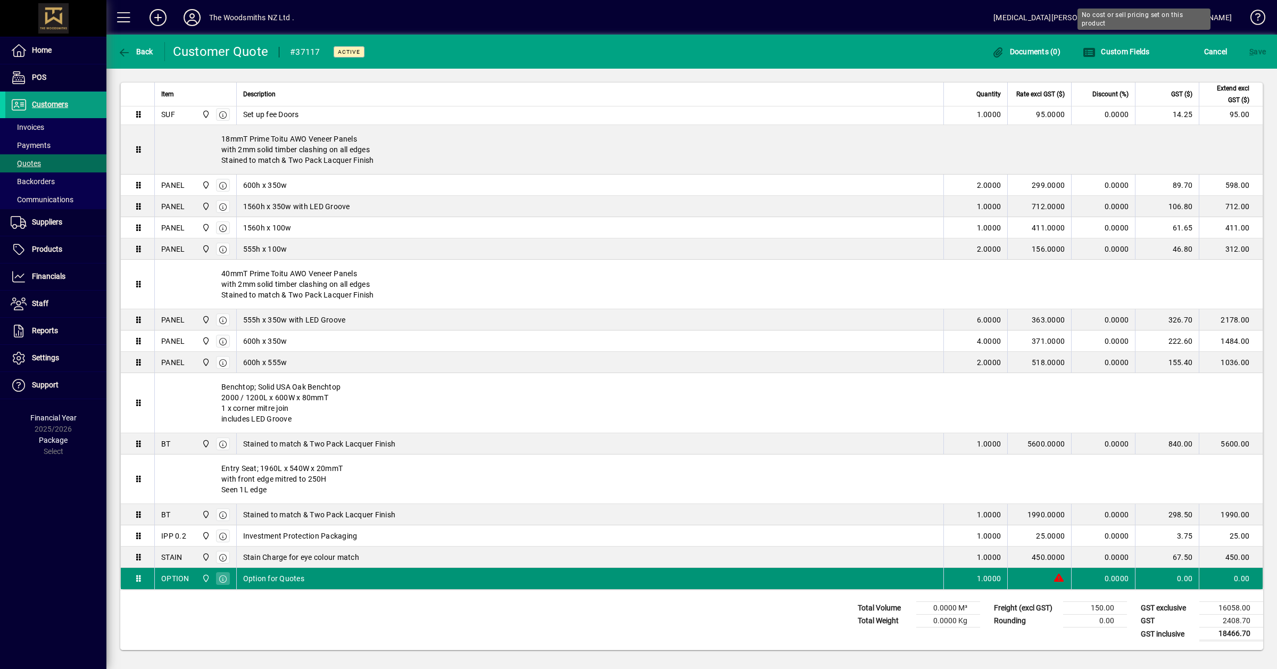  What do you see at coordinates (136, 52) in the screenshot?
I see `app-page-header-button: Back` at bounding box center [136, 52].